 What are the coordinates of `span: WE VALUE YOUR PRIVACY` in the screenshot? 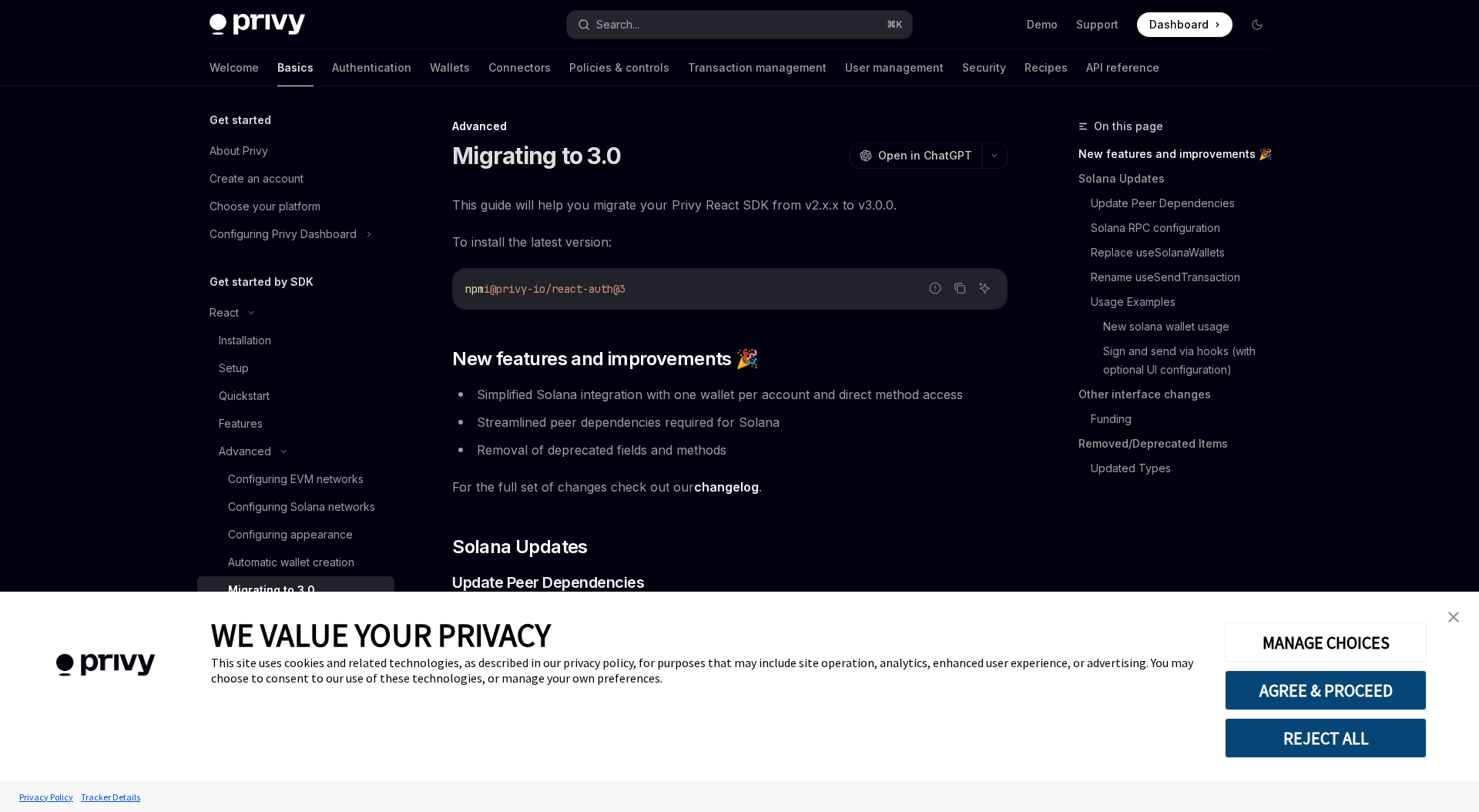 It's located at (381, 635).